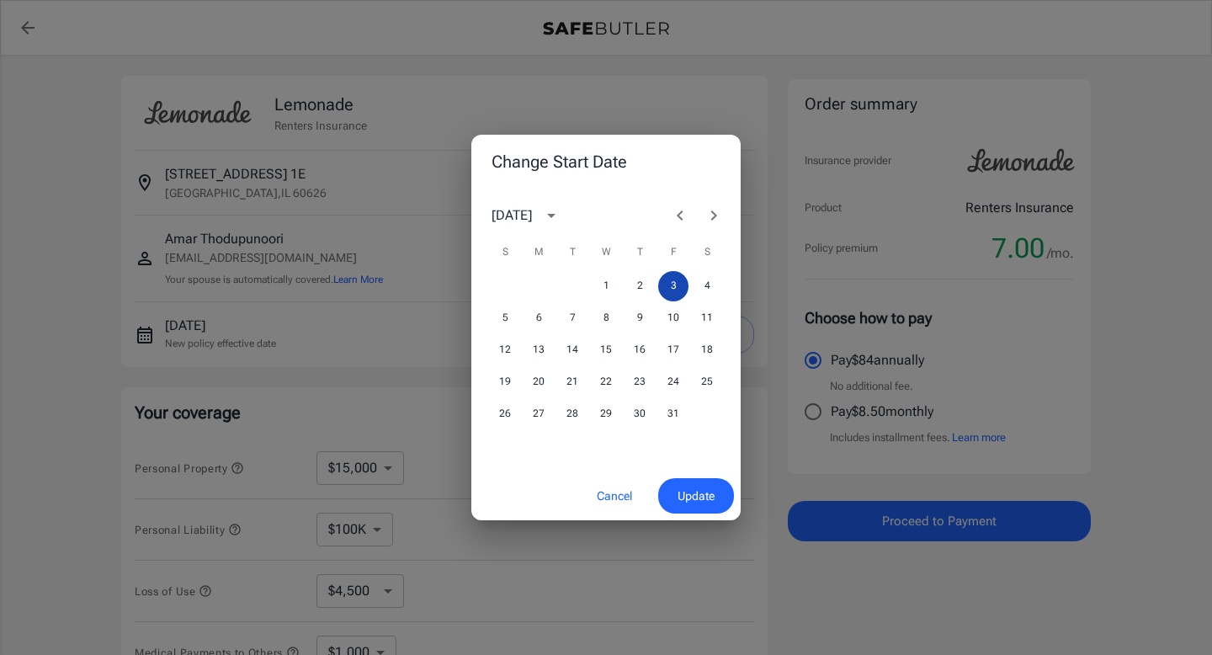 This screenshot has height=655, width=1212. I want to click on span: Saturday, so click(707, 252).